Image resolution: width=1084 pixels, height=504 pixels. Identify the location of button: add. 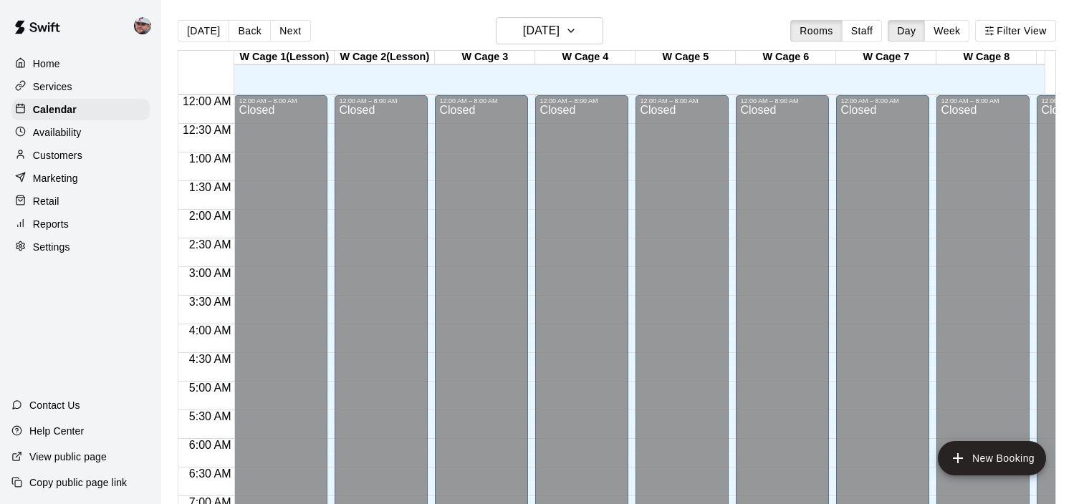
(992, 459).